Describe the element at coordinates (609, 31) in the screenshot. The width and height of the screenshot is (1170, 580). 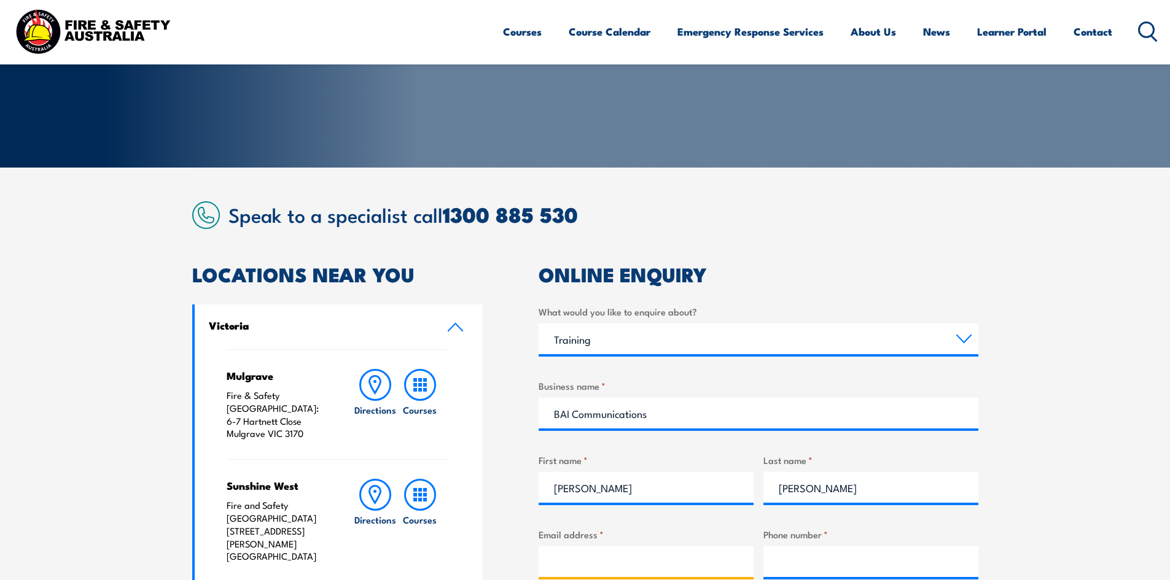
I see `a: Course Calendar` at that location.